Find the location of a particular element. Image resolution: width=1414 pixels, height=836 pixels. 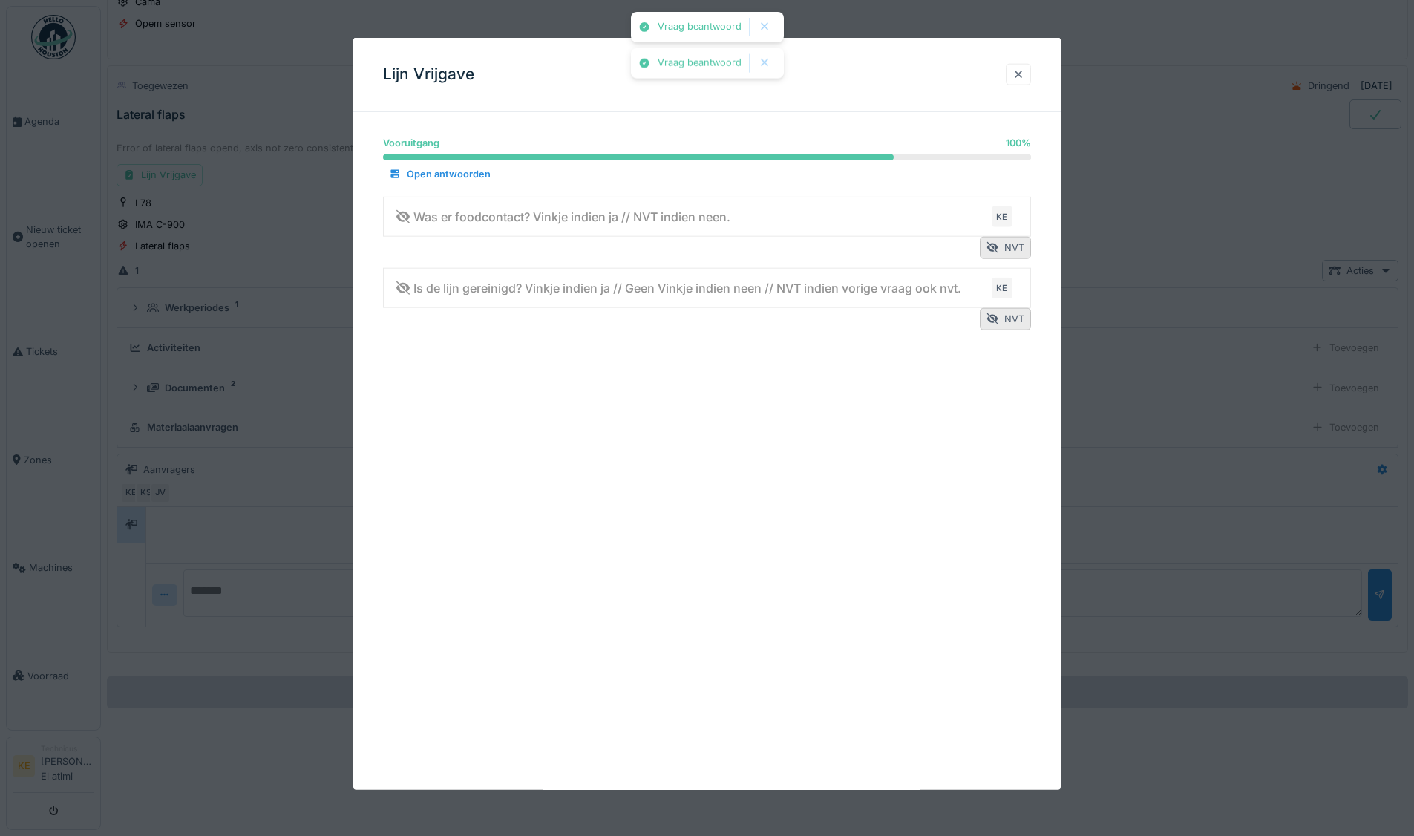

div: Open antwoorden is located at coordinates (440, 174).